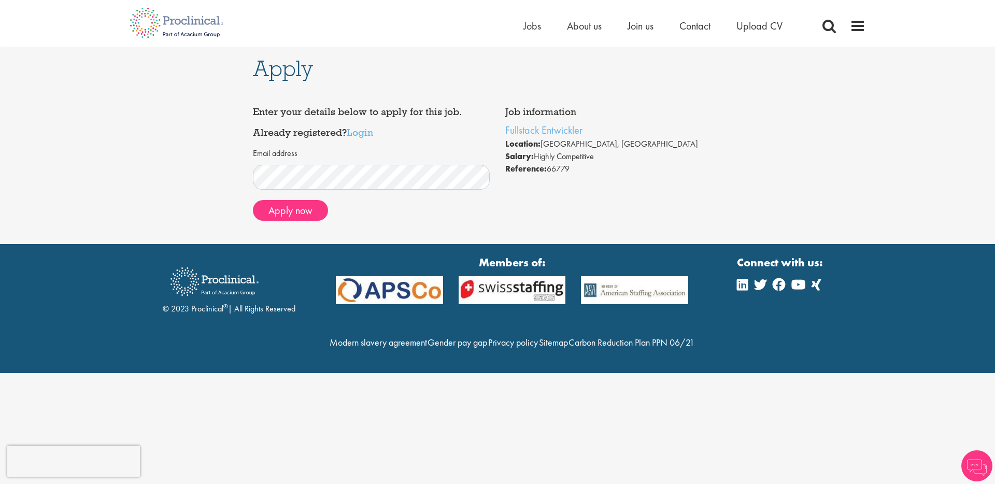 This screenshot has width=995, height=484. Describe the element at coordinates (584, 26) in the screenshot. I see `a: About us` at that location.